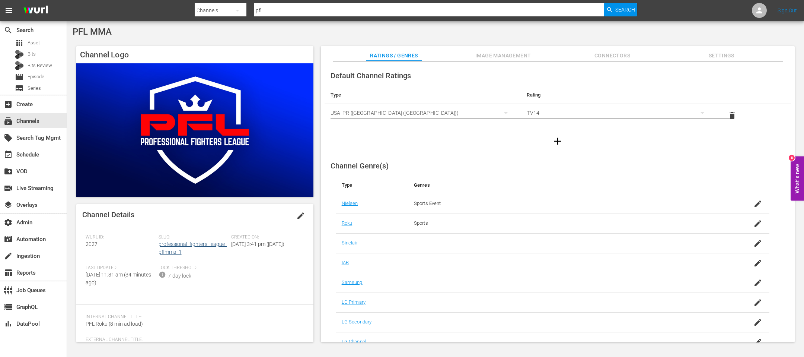 Image resolution: width=804 pixels, height=357 pixels. I want to click on a: Nielsen, so click(350, 203).